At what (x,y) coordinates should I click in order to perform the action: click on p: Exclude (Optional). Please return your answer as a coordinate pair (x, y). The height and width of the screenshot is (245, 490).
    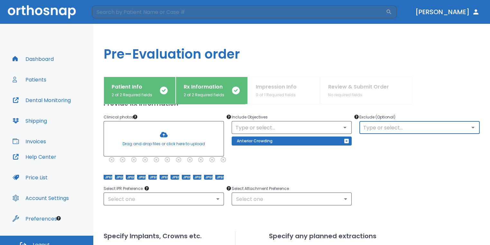
    Looking at the image, I should click on (419, 117).